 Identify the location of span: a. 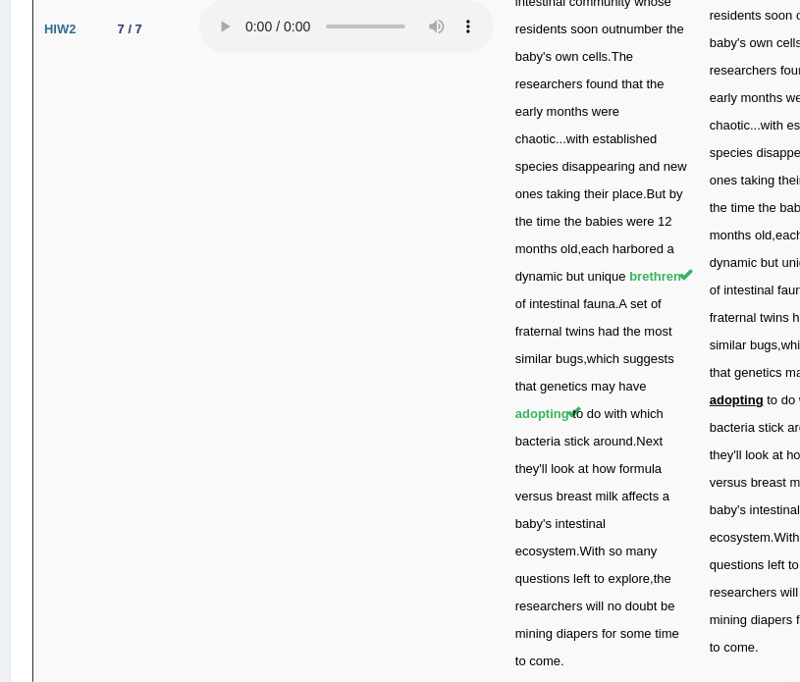
(665, 496).